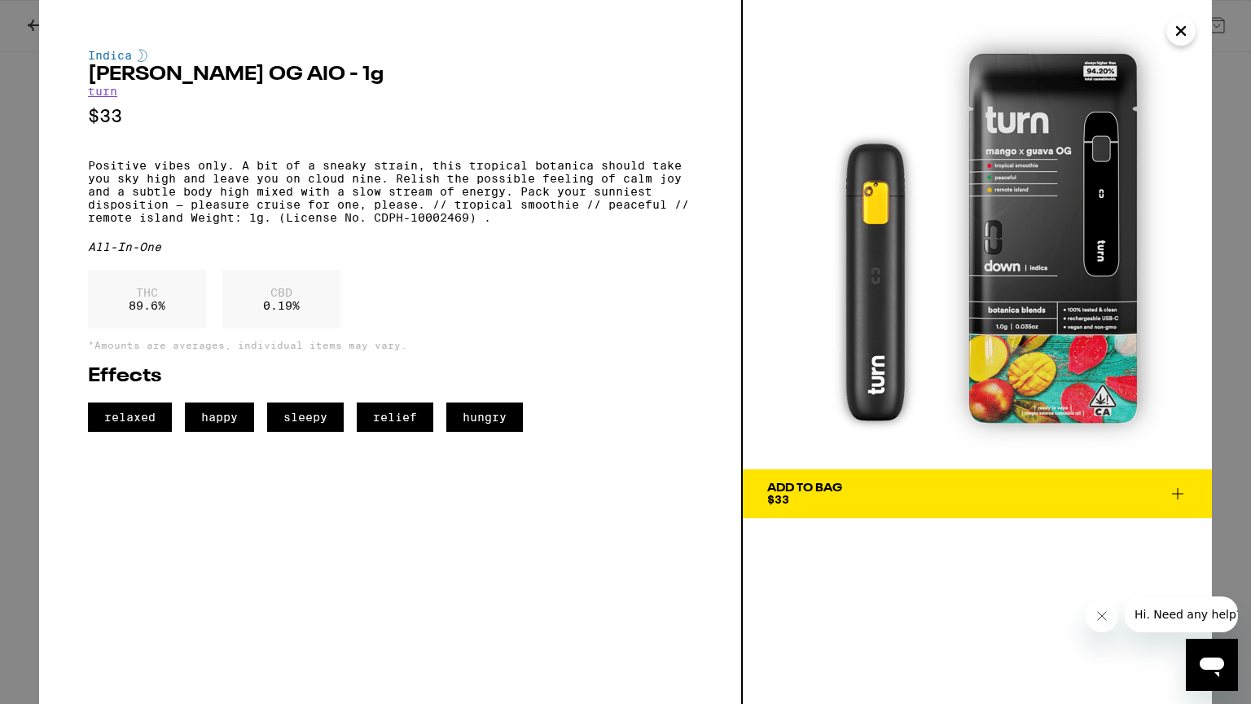  What do you see at coordinates (805, 488) in the screenshot?
I see `div: Add To Bag` at bounding box center [805, 488].